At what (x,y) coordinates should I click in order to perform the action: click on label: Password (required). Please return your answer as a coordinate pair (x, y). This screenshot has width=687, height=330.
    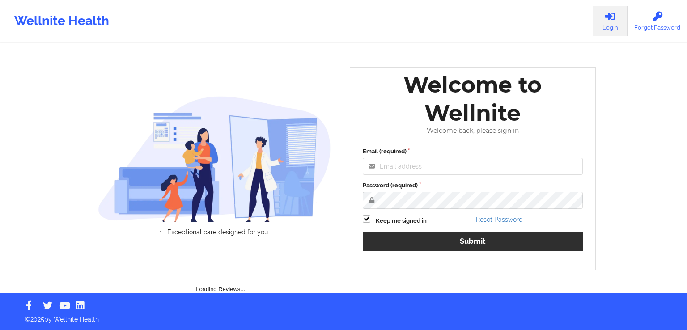
    Looking at the image, I should click on (473, 186).